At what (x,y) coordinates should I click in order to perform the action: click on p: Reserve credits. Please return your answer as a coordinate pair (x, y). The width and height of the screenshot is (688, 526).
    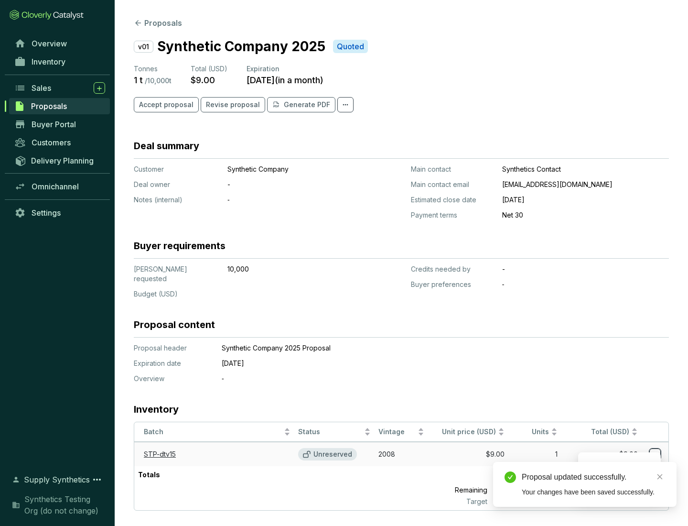
    Looking at the image, I should click on (625, 466).